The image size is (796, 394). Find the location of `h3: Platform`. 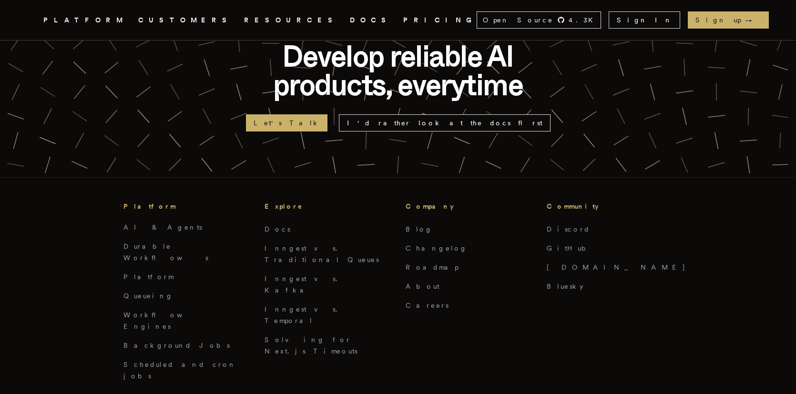

h3: Platform is located at coordinates (186, 206).